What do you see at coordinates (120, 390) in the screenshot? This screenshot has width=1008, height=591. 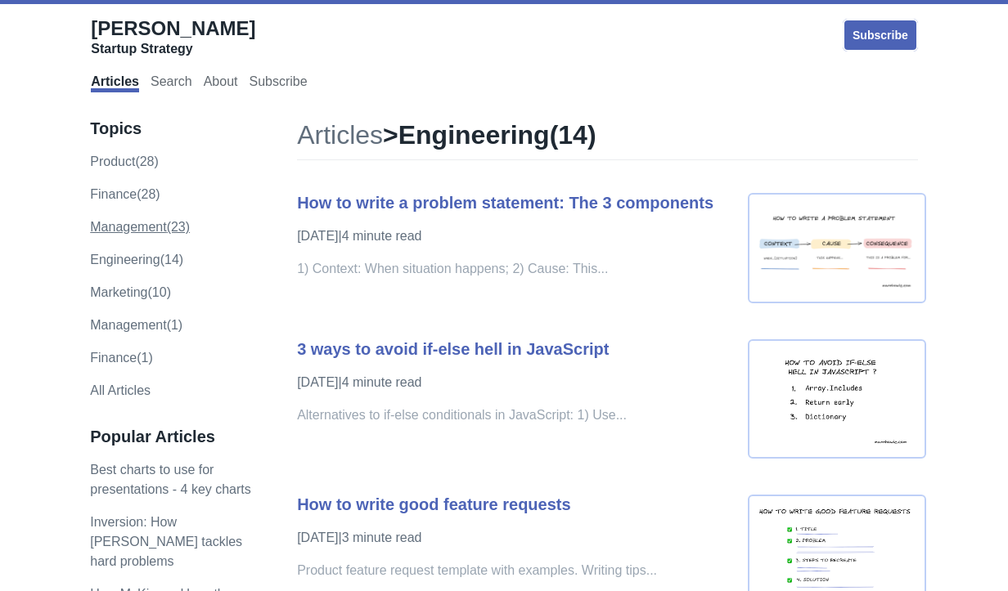 I see `a: All Articles` at bounding box center [120, 390].